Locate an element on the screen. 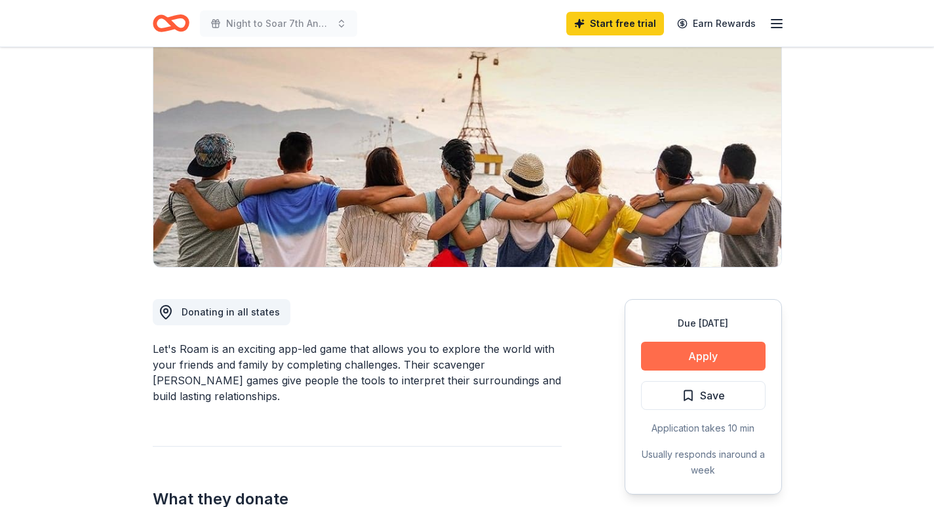 The height and width of the screenshot is (507, 934). button: Apply is located at coordinates (703, 356).